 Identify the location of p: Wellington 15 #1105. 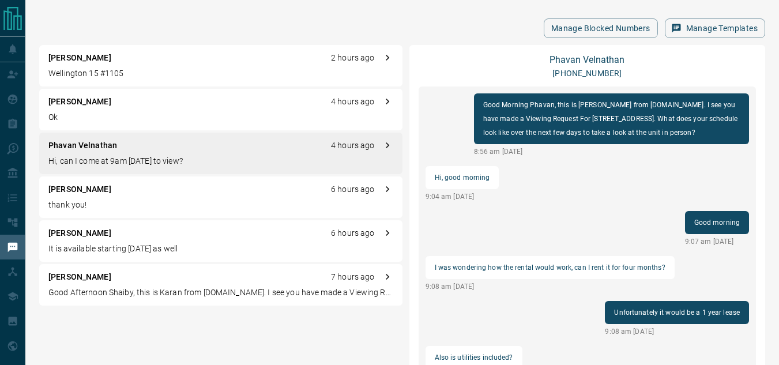
(221, 73).